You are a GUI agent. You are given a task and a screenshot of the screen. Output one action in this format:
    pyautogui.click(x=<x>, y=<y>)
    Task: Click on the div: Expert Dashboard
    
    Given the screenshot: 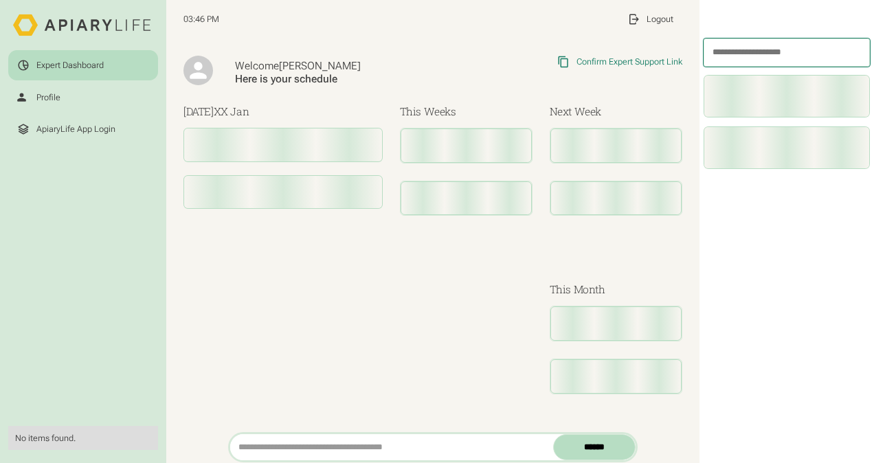 What is the action you would take?
    pyautogui.click(x=70, y=65)
    